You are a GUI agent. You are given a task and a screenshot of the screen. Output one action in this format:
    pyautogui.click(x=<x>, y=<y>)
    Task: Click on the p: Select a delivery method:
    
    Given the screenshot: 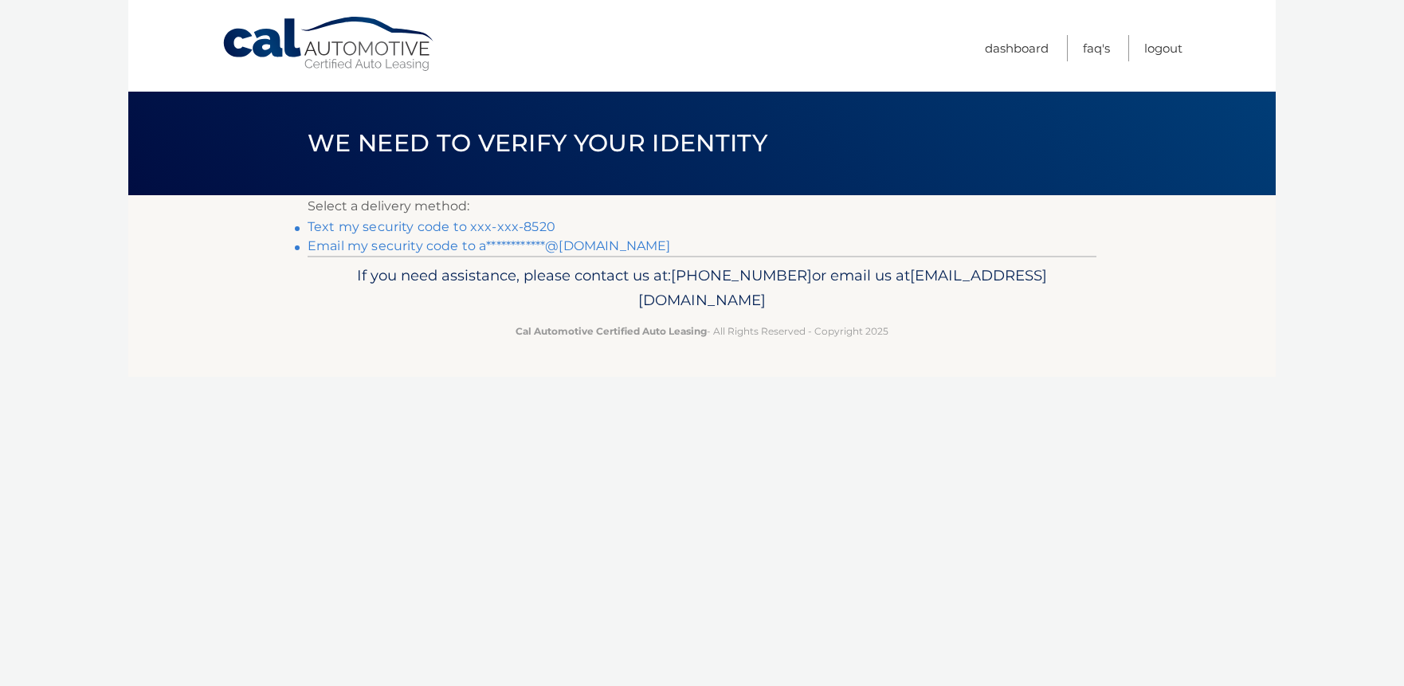 What is the action you would take?
    pyautogui.click(x=702, y=206)
    